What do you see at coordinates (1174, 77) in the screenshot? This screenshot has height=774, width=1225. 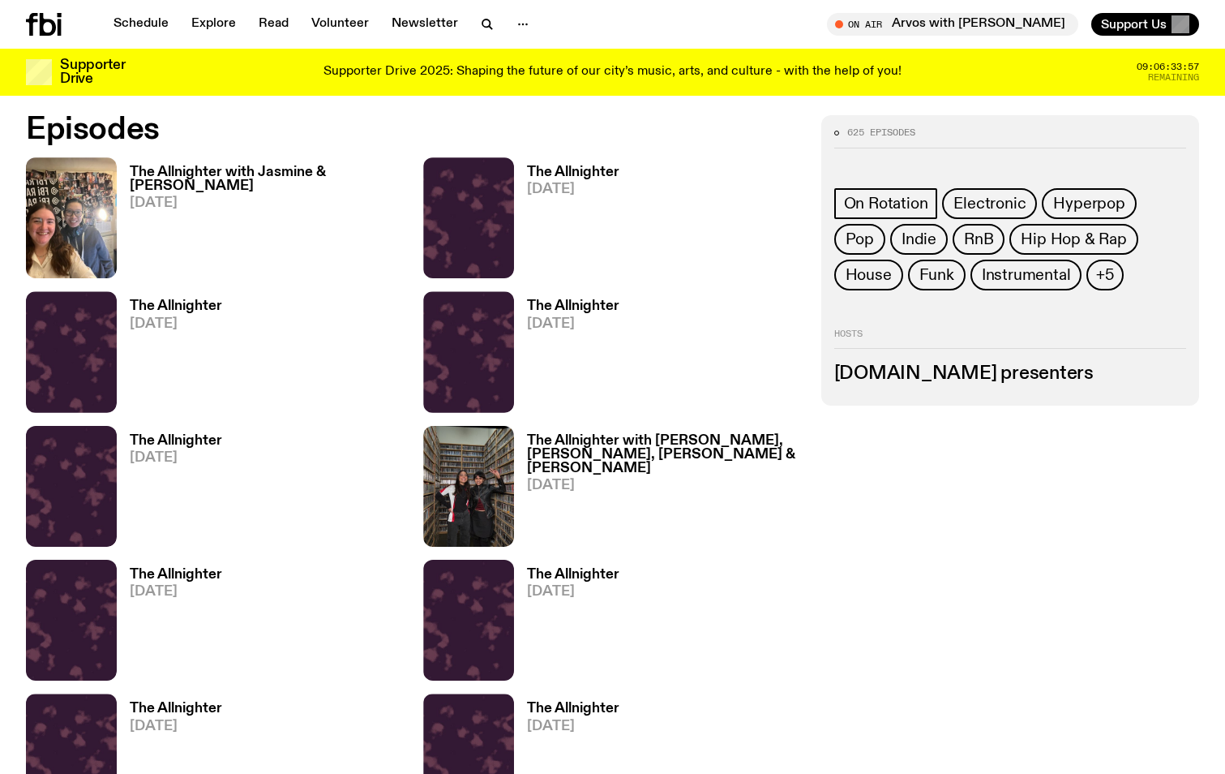 I see `span: Remaining` at bounding box center [1174, 77].